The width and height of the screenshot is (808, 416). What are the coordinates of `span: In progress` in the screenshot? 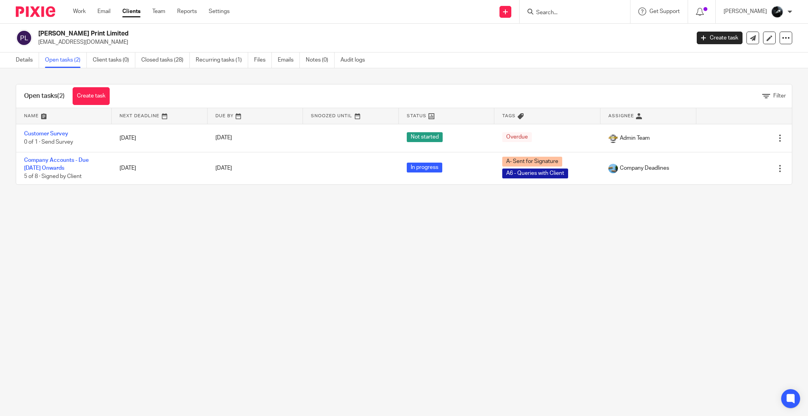 It's located at (425, 167).